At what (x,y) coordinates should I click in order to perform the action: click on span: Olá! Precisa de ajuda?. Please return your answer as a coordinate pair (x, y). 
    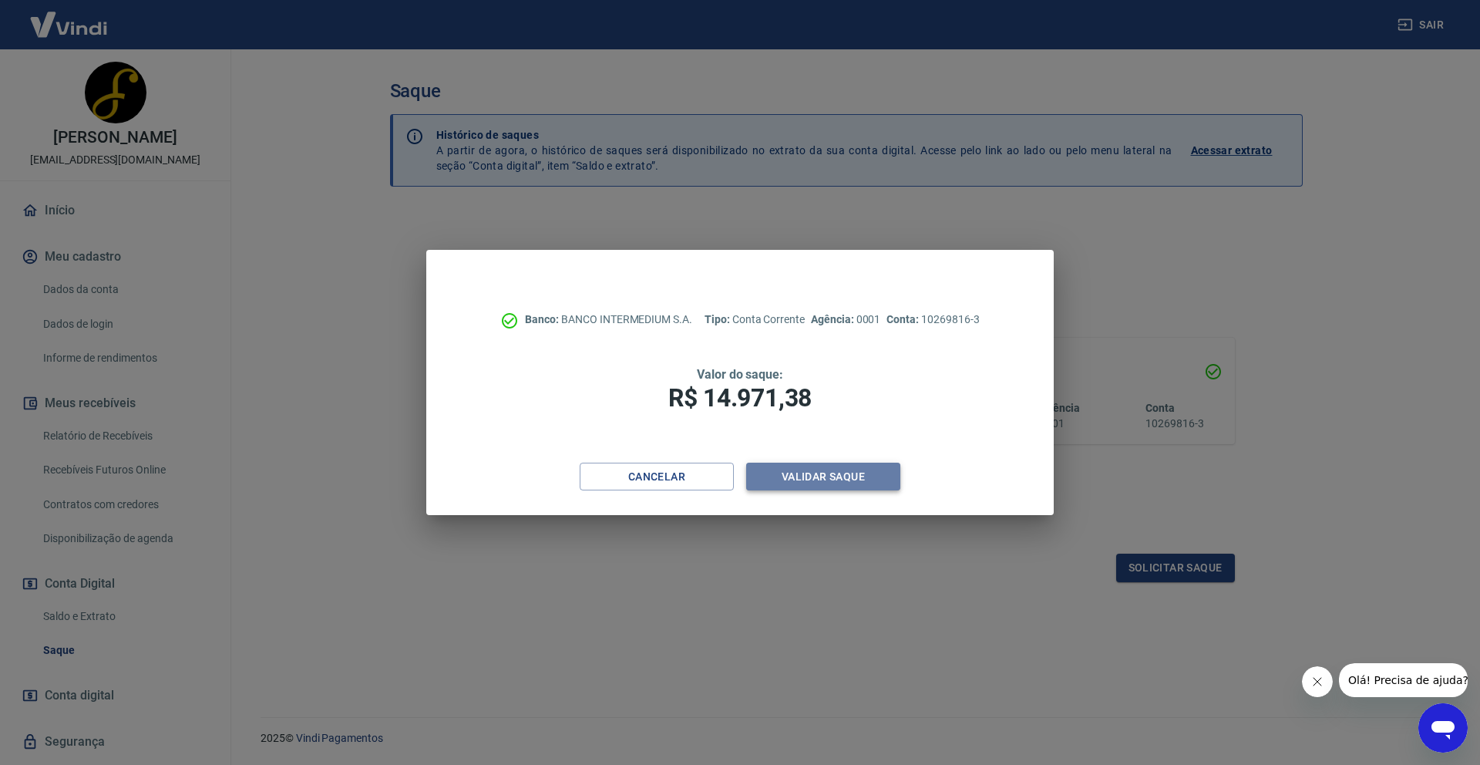
    Looking at the image, I should click on (69, 17).